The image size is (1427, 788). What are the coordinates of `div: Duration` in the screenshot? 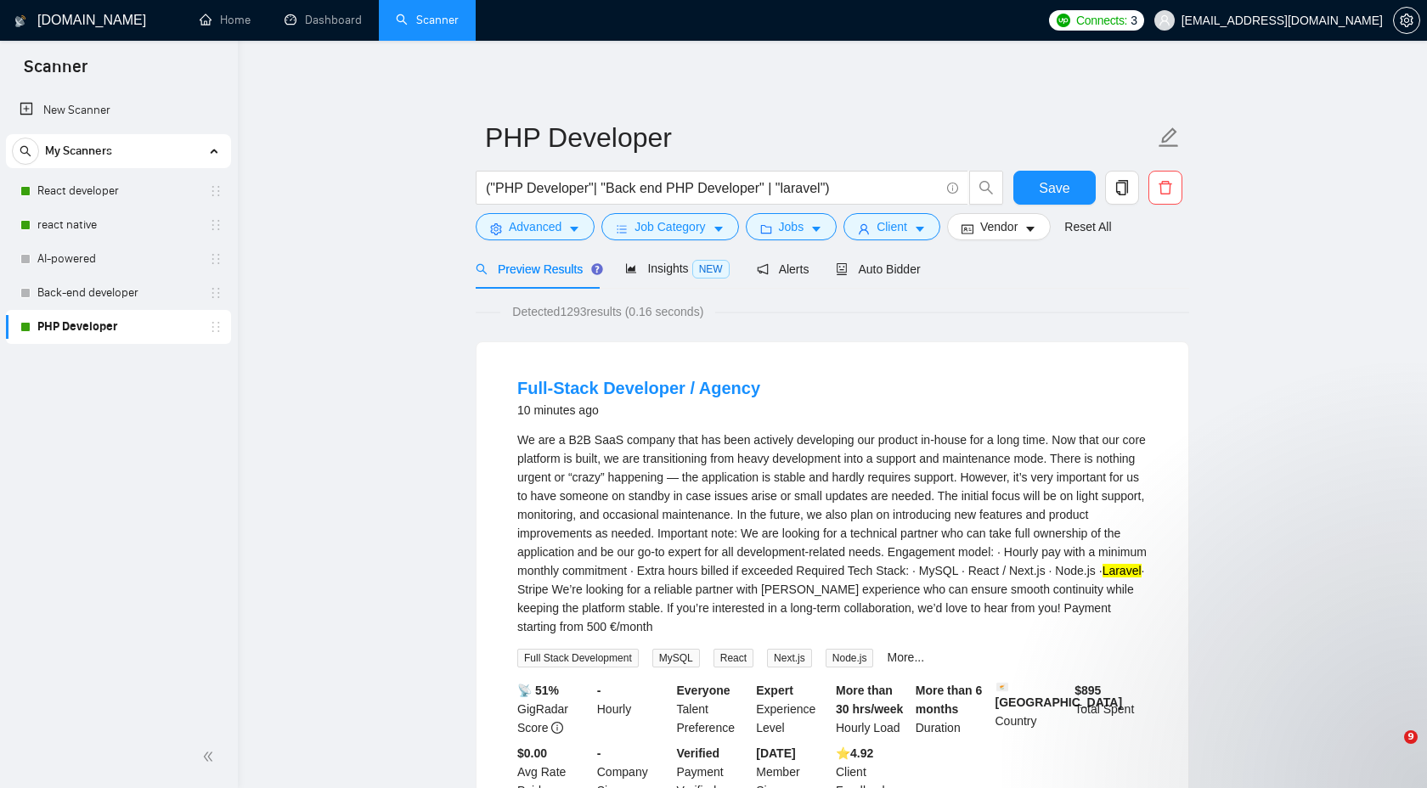 It's located at (952, 709).